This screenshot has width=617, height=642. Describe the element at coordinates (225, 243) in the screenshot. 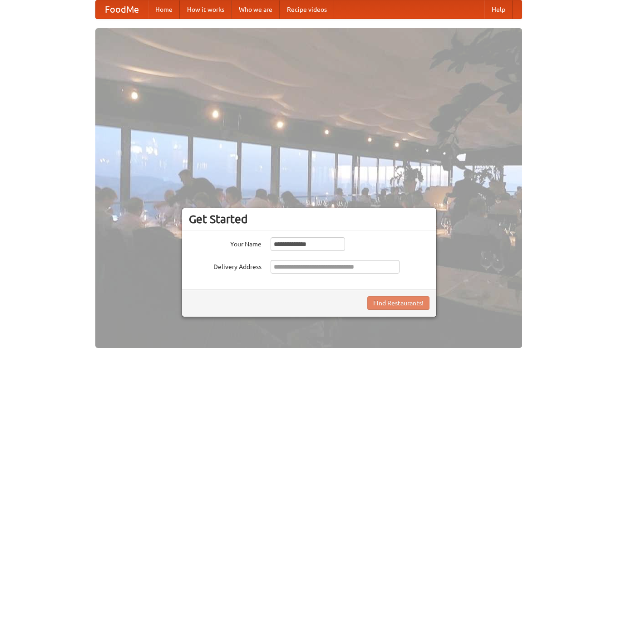

I see `label: Your Name` at that location.